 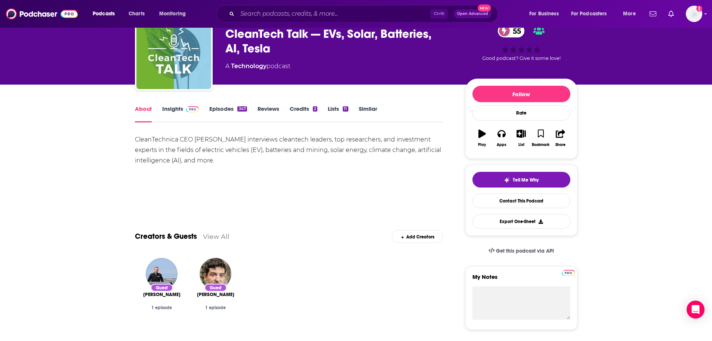 What do you see at coordinates (522, 221) in the screenshot?
I see `button: Export One-Sheet` at bounding box center [522, 221].